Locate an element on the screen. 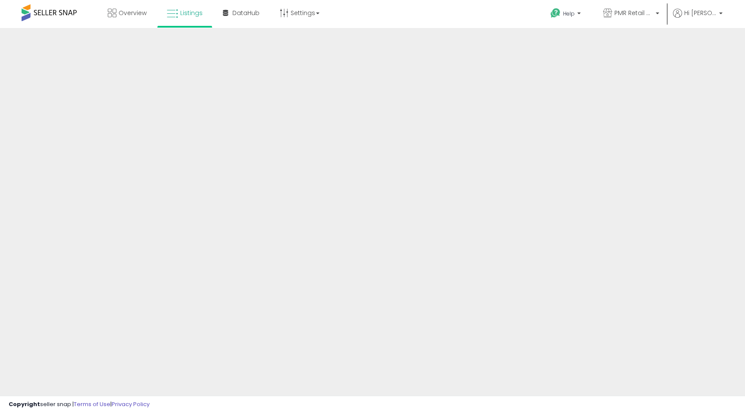  a: Help is located at coordinates (566, 15).